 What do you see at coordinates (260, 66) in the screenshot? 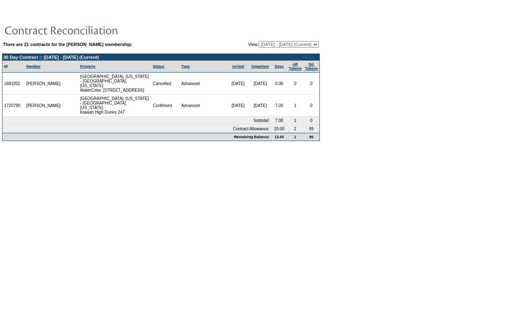
I see `a: Departure` at bounding box center [260, 66].